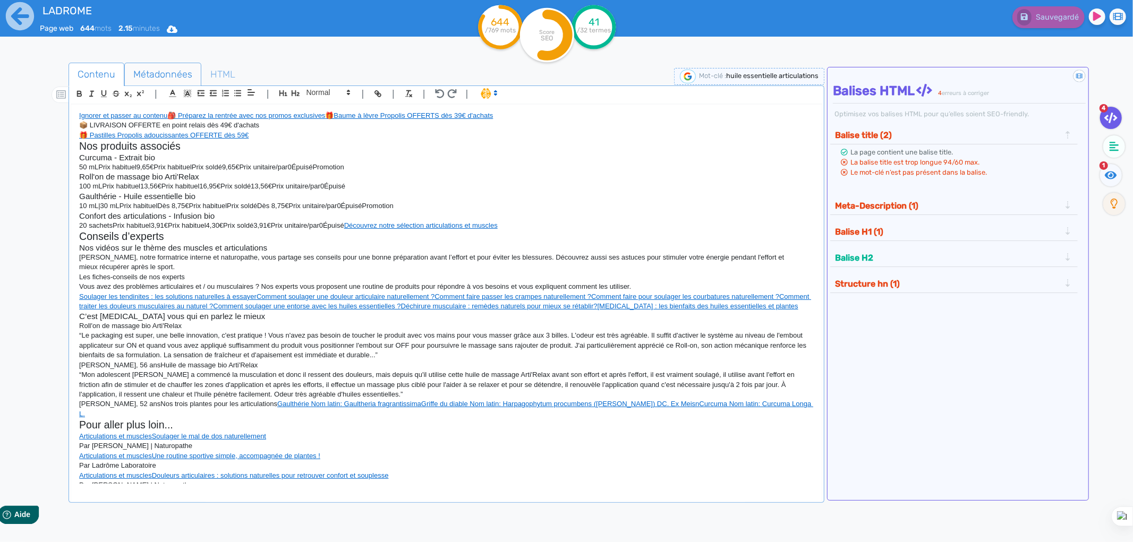 The width and height of the screenshot is (1133, 542). I want to click on tspan: SEO, so click(546, 38).